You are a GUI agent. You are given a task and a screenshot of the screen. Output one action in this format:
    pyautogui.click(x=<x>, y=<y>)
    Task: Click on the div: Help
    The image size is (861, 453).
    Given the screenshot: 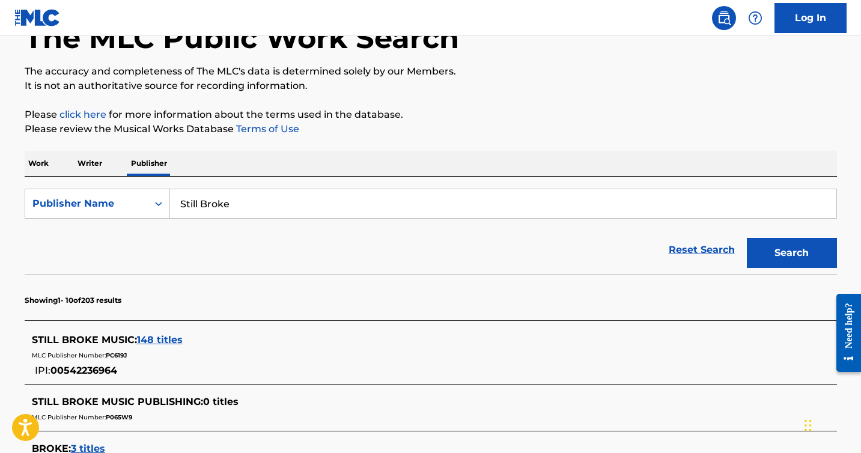 What is the action you would take?
    pyautogui.click(x=755, y=18)
    